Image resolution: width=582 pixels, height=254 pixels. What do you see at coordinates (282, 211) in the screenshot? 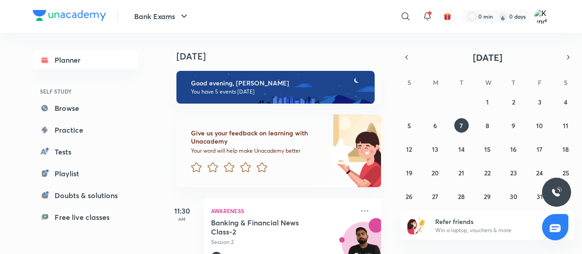
I see `p: Awareness` at bounding box center [282, 211].